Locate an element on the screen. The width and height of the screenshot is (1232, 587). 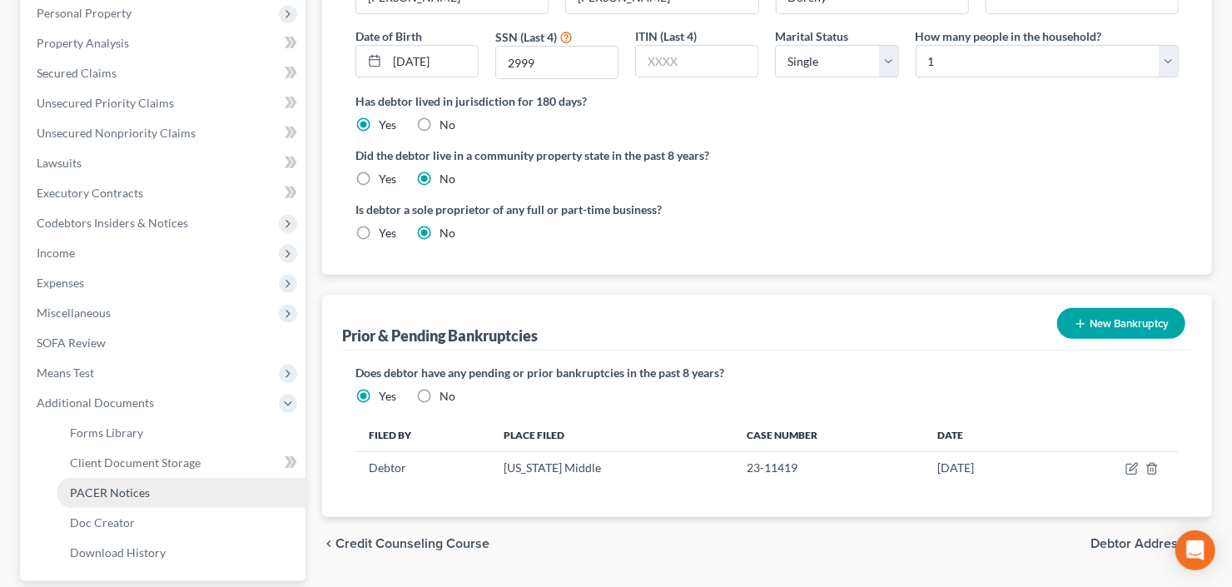
span: Credit Counseling Course is located at coordinates (412, 543).